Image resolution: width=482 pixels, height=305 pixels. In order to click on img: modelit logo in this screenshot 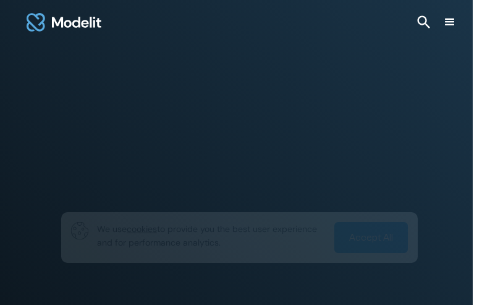, I will do `click(64, 22)`.